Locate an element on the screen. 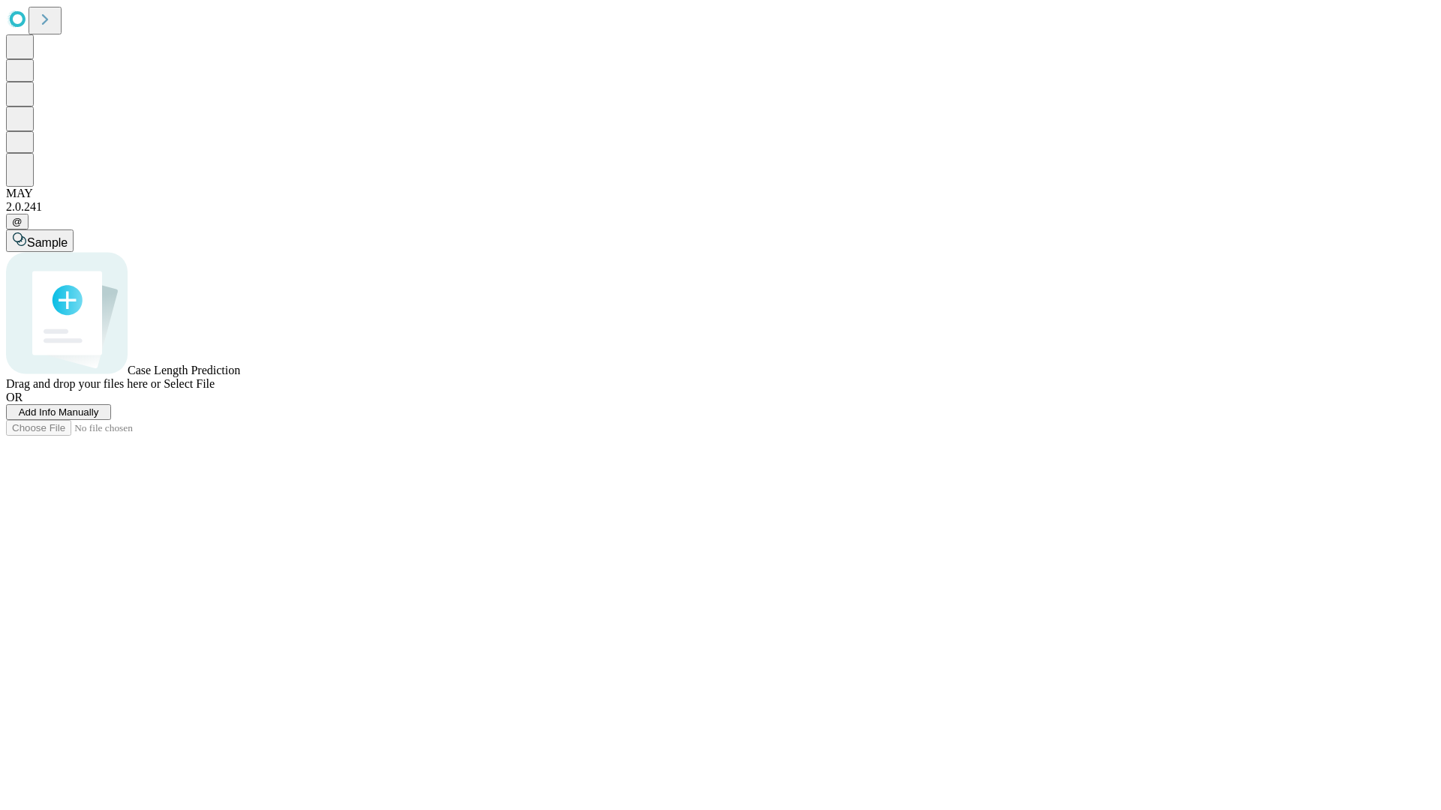 The width and height of the screenshot is (1441, 810). span: Sample is located at coordinates (47, 242).